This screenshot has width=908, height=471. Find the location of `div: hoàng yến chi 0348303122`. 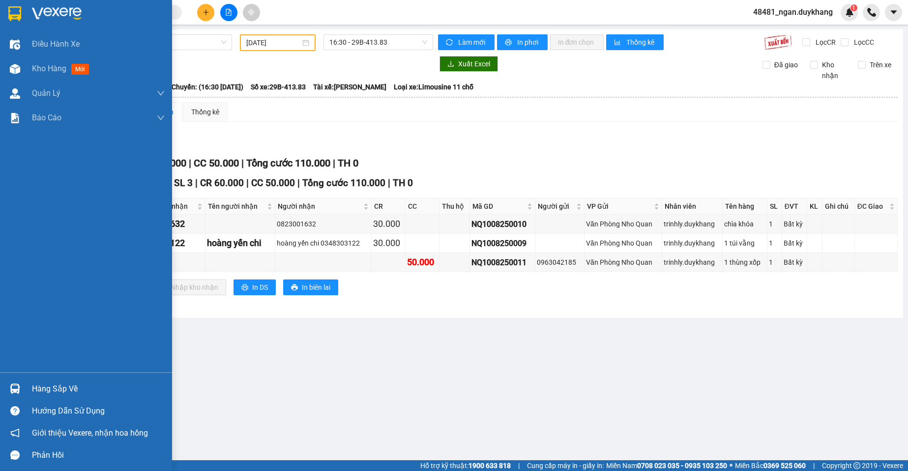

div: hoàng yến chi 0348303122 is located at coordinates (323, 243).